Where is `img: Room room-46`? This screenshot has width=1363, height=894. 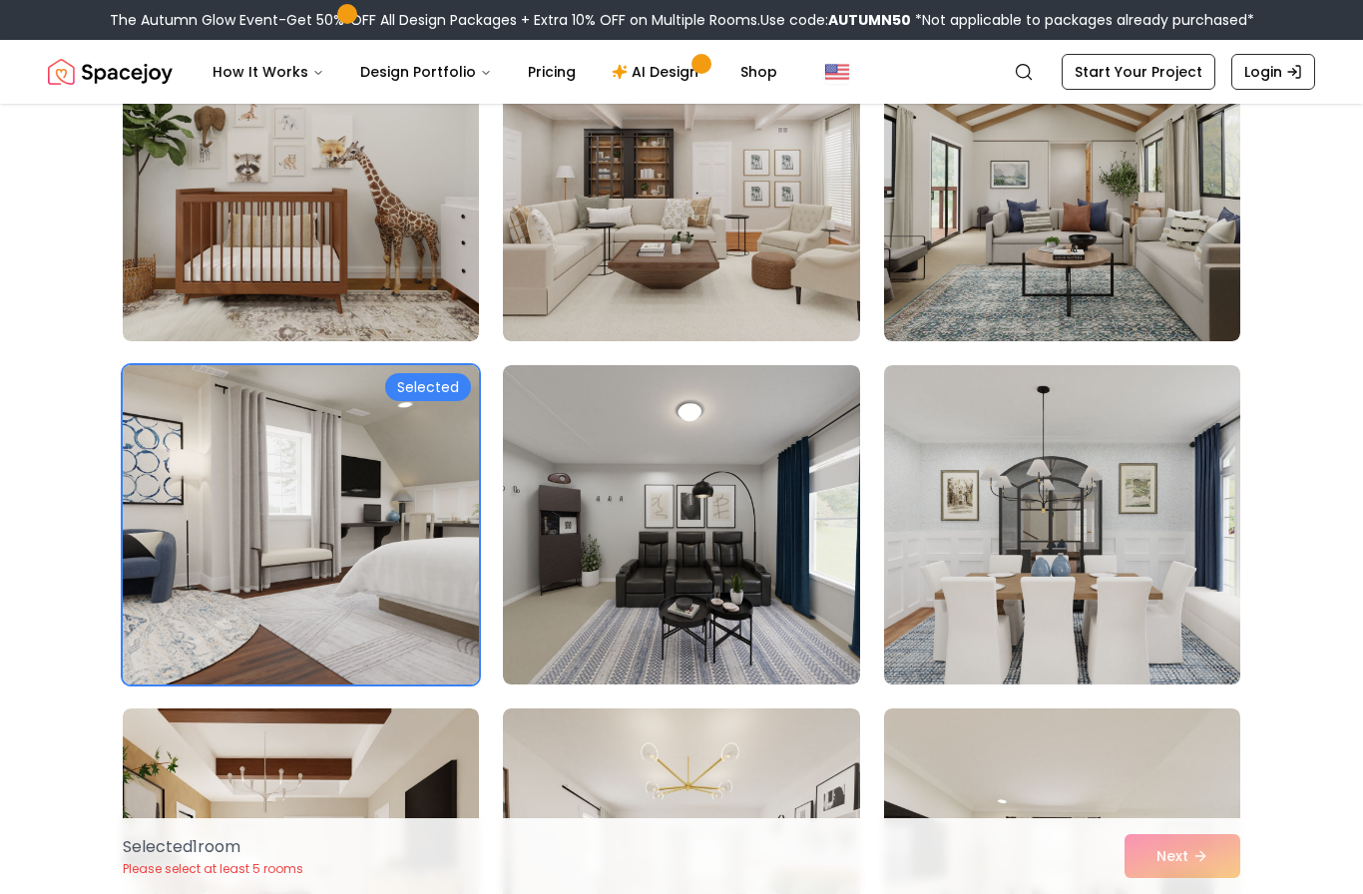 img: Room room-46 is located at coordinates (300, 182).